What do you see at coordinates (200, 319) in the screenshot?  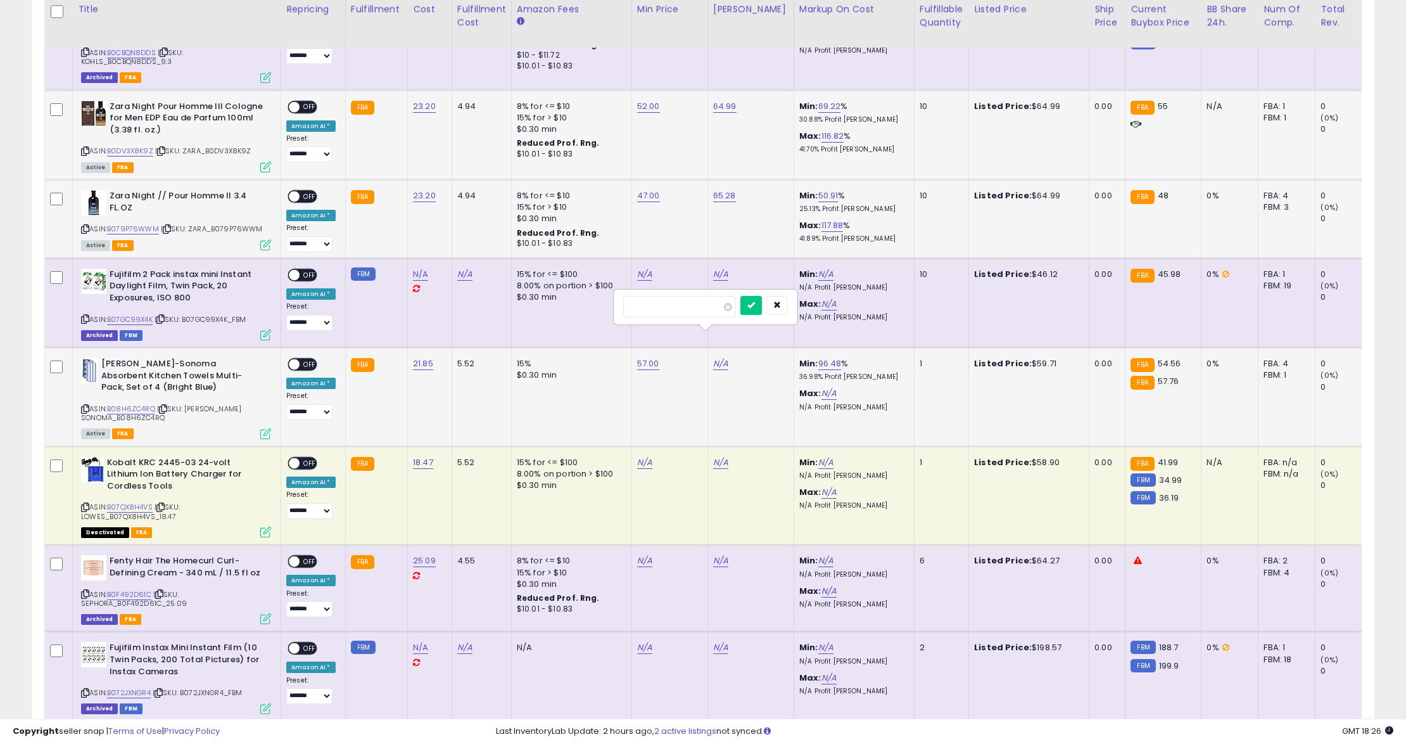 I see `span: | SKU: B07GC99X4K_FBM` at bounding box center [200, 319].